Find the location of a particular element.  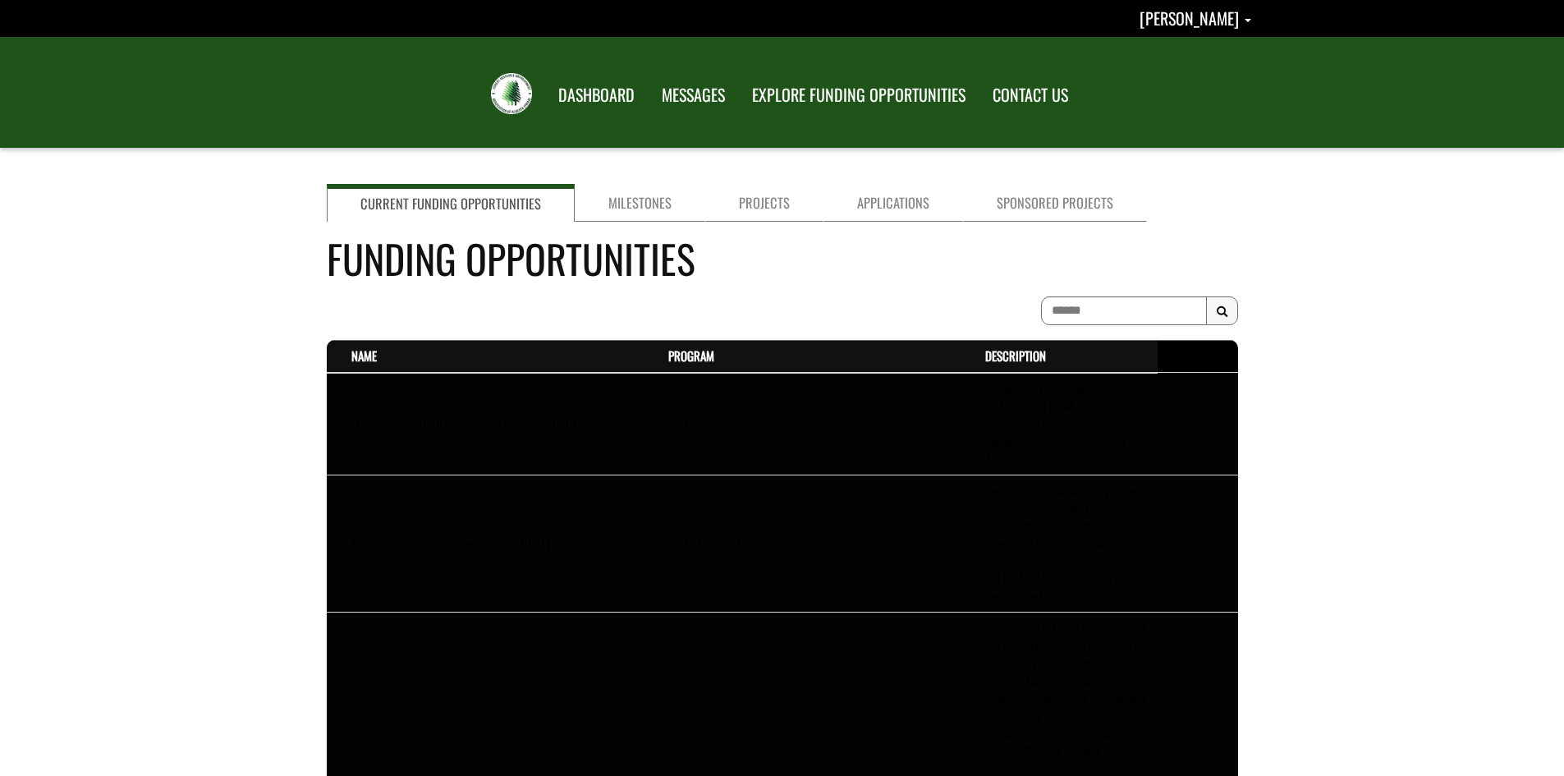

h4: Funding Opportunities is located at coordinates (782, 258).